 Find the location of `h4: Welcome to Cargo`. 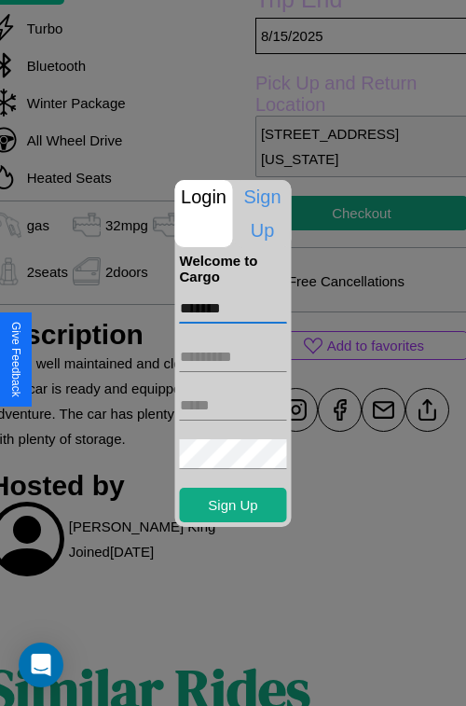

h4: Welcome to Cargo is located at coordinates (233, 269).